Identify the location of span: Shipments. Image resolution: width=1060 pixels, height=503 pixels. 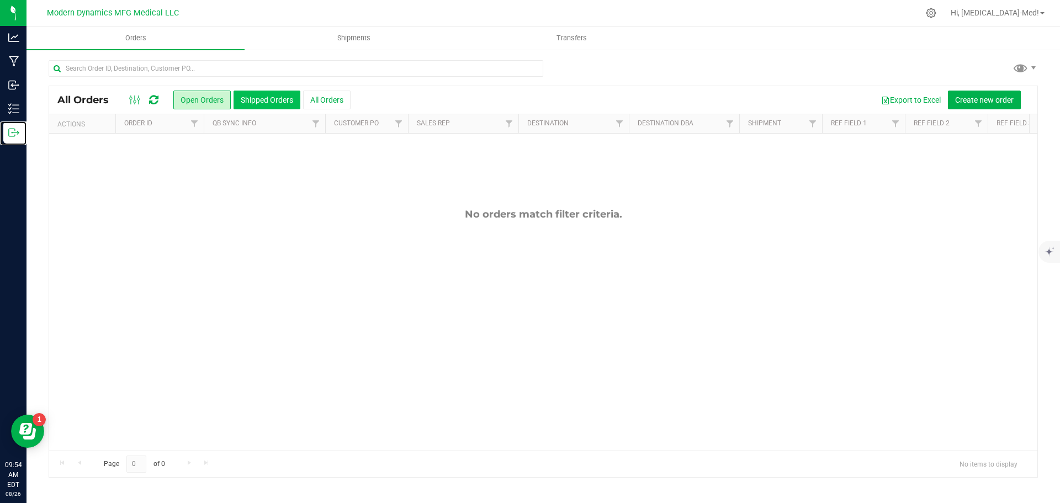
(354, 38).